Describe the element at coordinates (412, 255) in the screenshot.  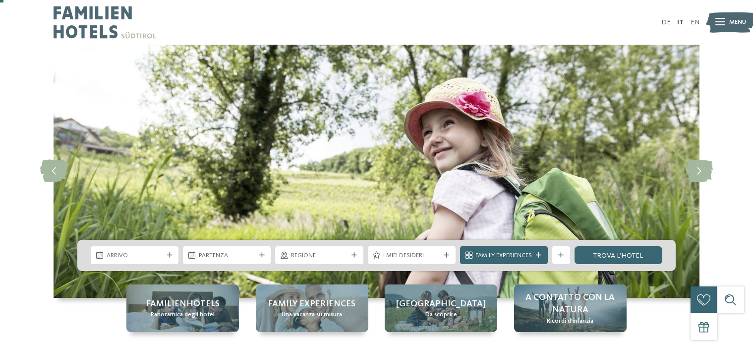
I see `span: I miei desideri` at that location.